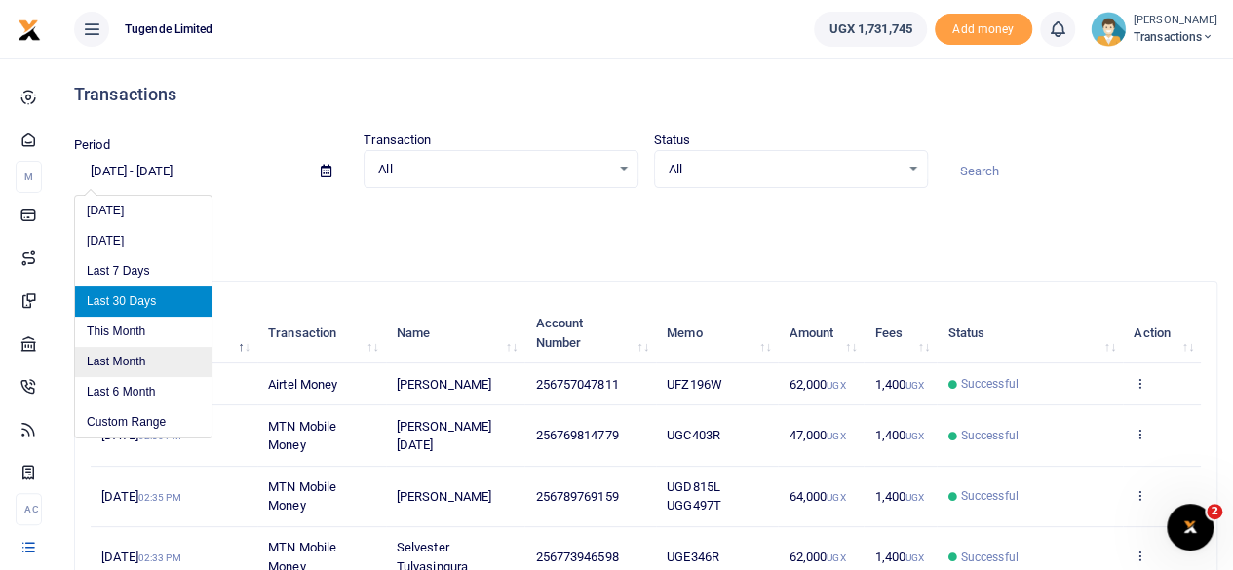 The width and height of the screenshot is (1233, 570). I want to click on a: Add money, so click(984, 27).